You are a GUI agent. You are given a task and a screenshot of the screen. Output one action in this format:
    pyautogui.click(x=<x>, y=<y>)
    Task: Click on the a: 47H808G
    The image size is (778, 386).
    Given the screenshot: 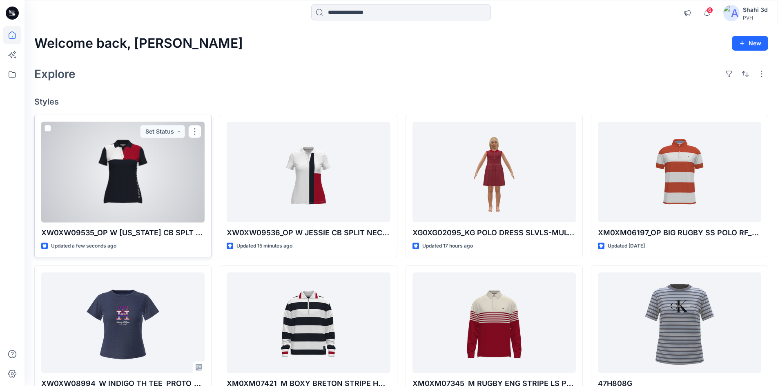 What is the action you would take?
    pyautogui.click(x=680, y=323)
    